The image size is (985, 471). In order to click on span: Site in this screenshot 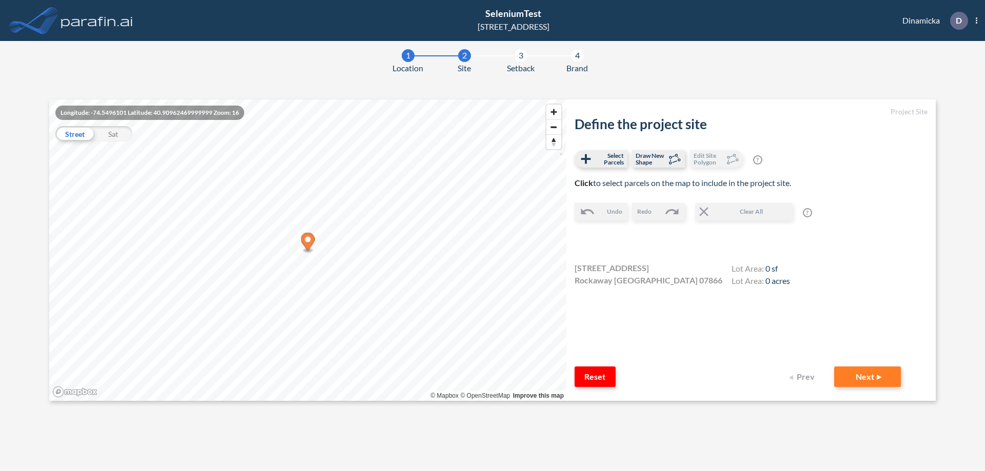, I will do `click(464, 68)`.